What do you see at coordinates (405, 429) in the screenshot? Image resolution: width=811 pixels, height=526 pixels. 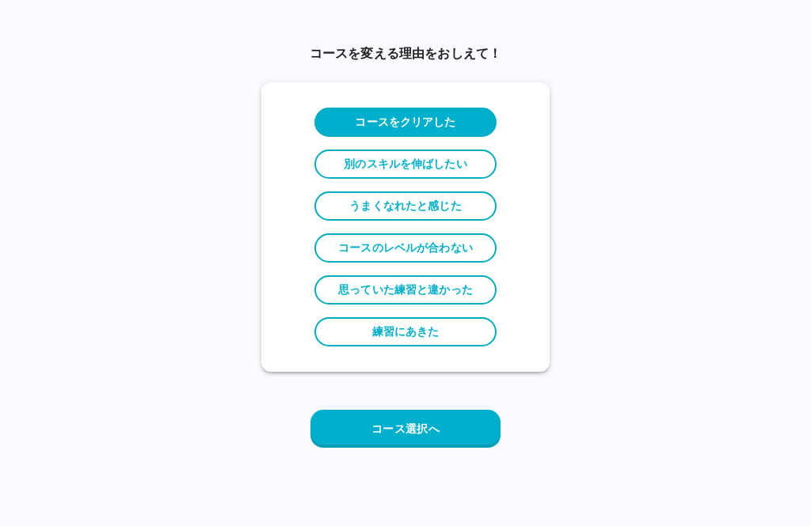 I see `button: コース選択へ` at bounding box center [405, 429].